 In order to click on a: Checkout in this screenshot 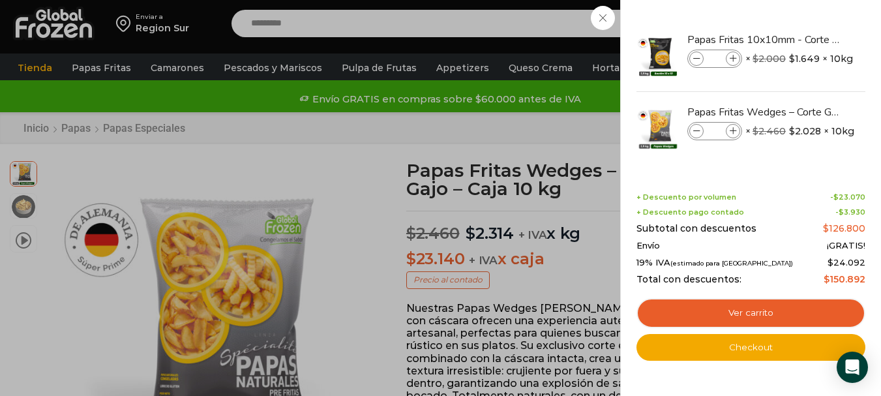, I will do `click(751, 348)`.